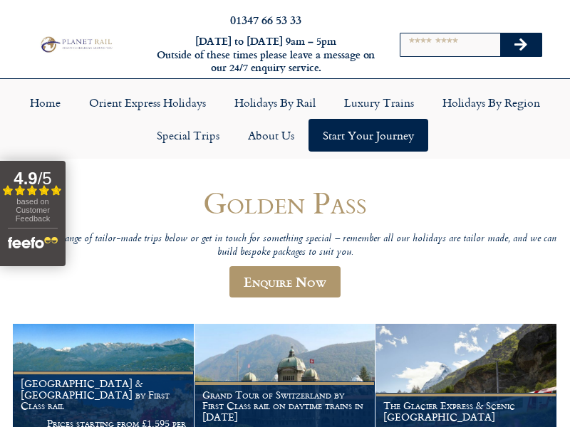  Describe the element at coordinates (147, 103) in the screenshot. I see `a: Orient Express Holidays` at that location.